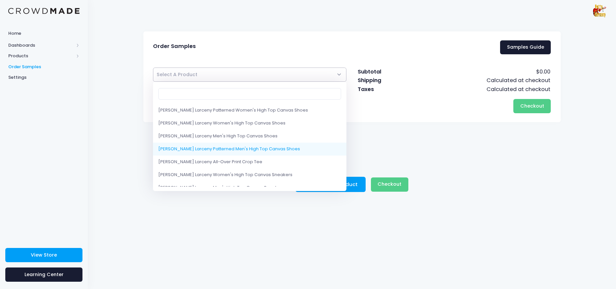 This screenshot has height=289, width=616. Describe the element at coordinates (41, 56) in the screenshot. I see `span: Products` at that location.